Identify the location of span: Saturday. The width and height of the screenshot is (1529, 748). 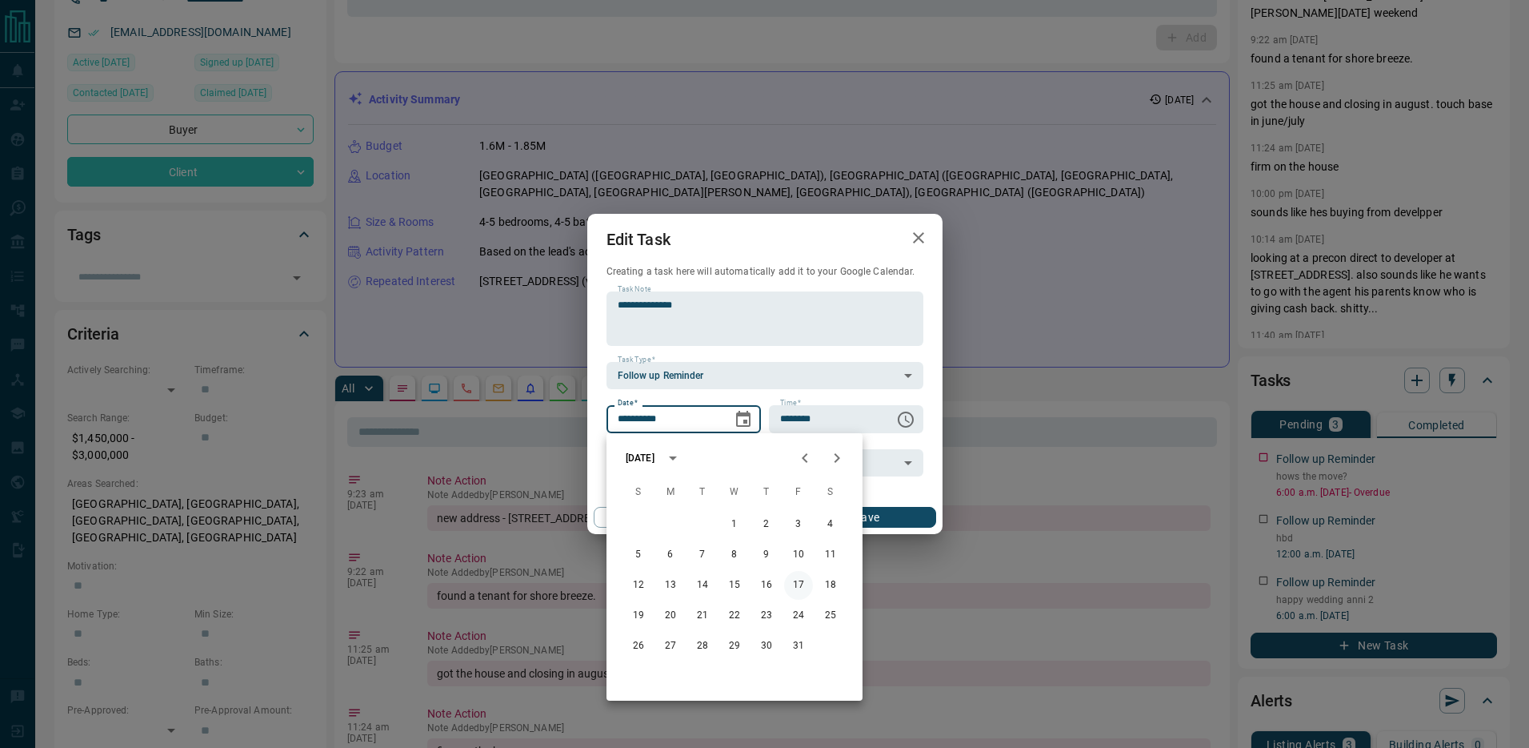
(831, 492).